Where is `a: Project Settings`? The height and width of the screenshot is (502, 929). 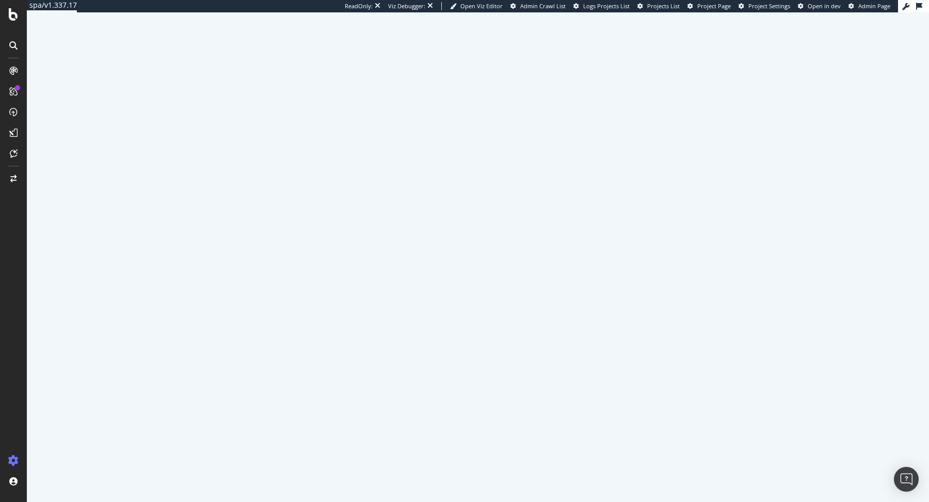
a: Project Settings is located at coordinates (764, 6).